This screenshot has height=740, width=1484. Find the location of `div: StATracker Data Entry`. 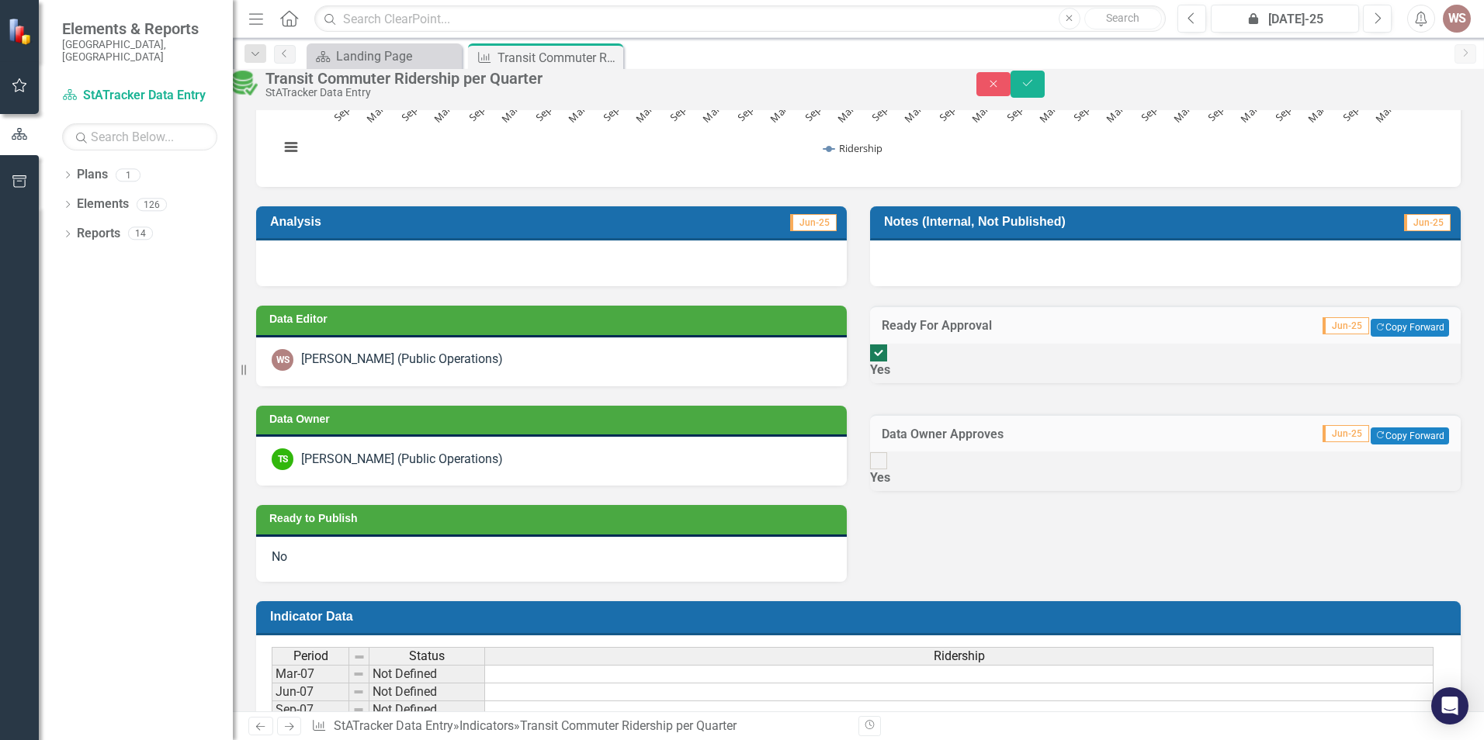

div: StATracker Data Entry is located at coordinates (605, 92).